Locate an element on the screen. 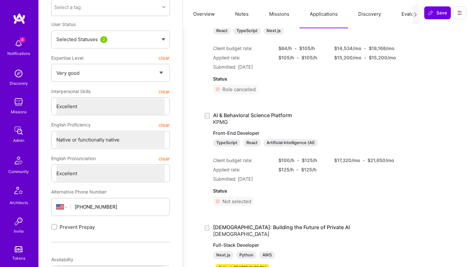  p: Full-Stack Developer is located at coordinates (298, 245).